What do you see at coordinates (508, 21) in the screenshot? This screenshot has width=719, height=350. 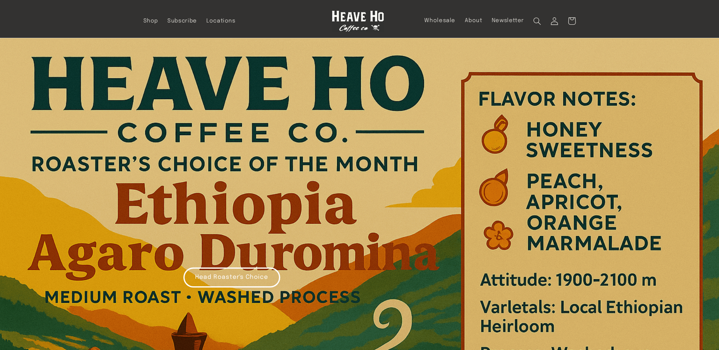 I see `a: Newsletter` at bounding box center [508, 21].